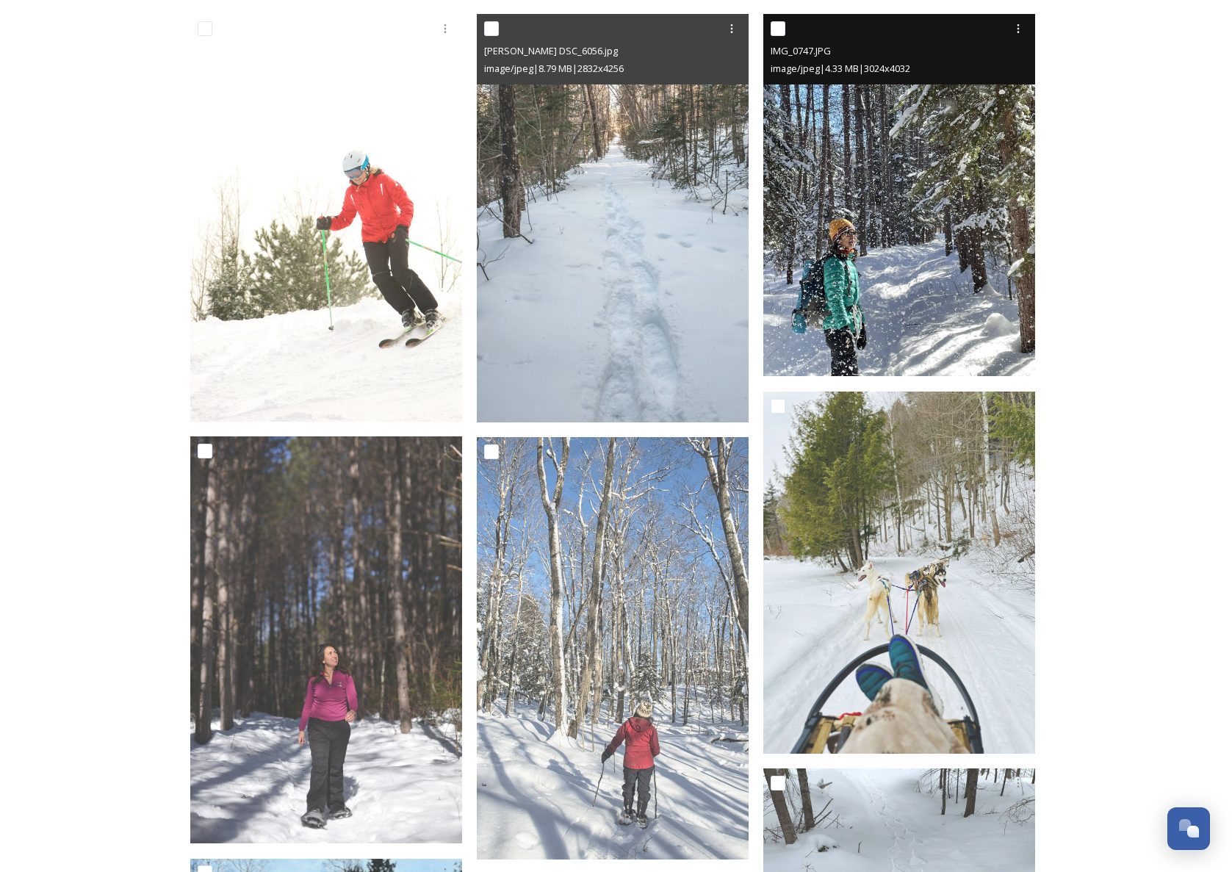  I want to click on span: IMG_0747.JPG, so click(801, 51).